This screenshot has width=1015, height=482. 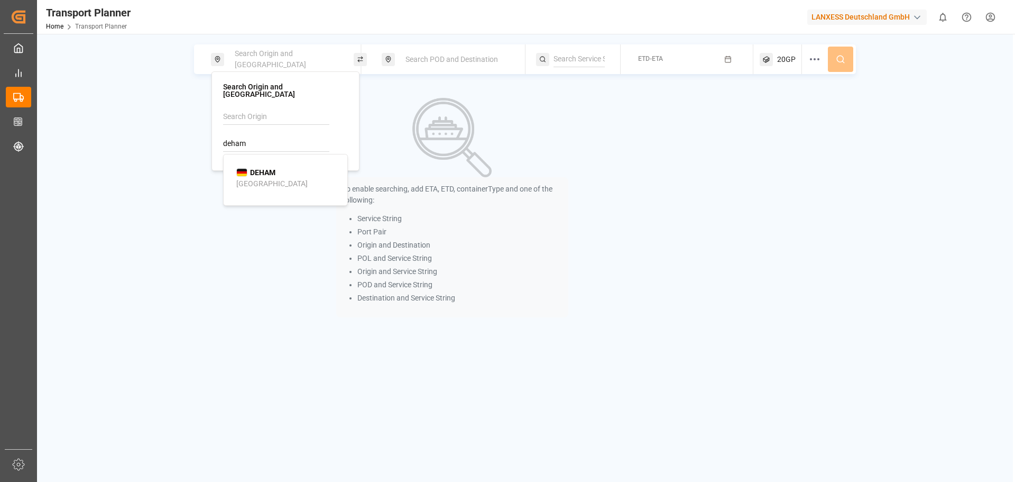 I want to click on button: ETD-ETA, so click(x=687, y=59).